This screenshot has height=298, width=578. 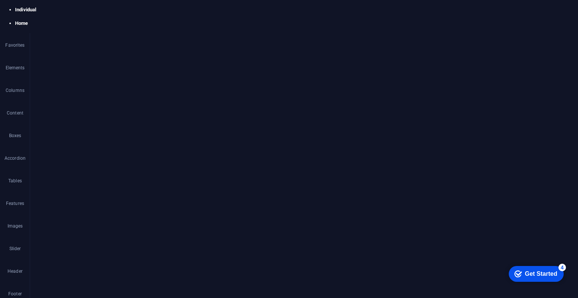 I want to click on p: Header, so click(x=15, y=271).